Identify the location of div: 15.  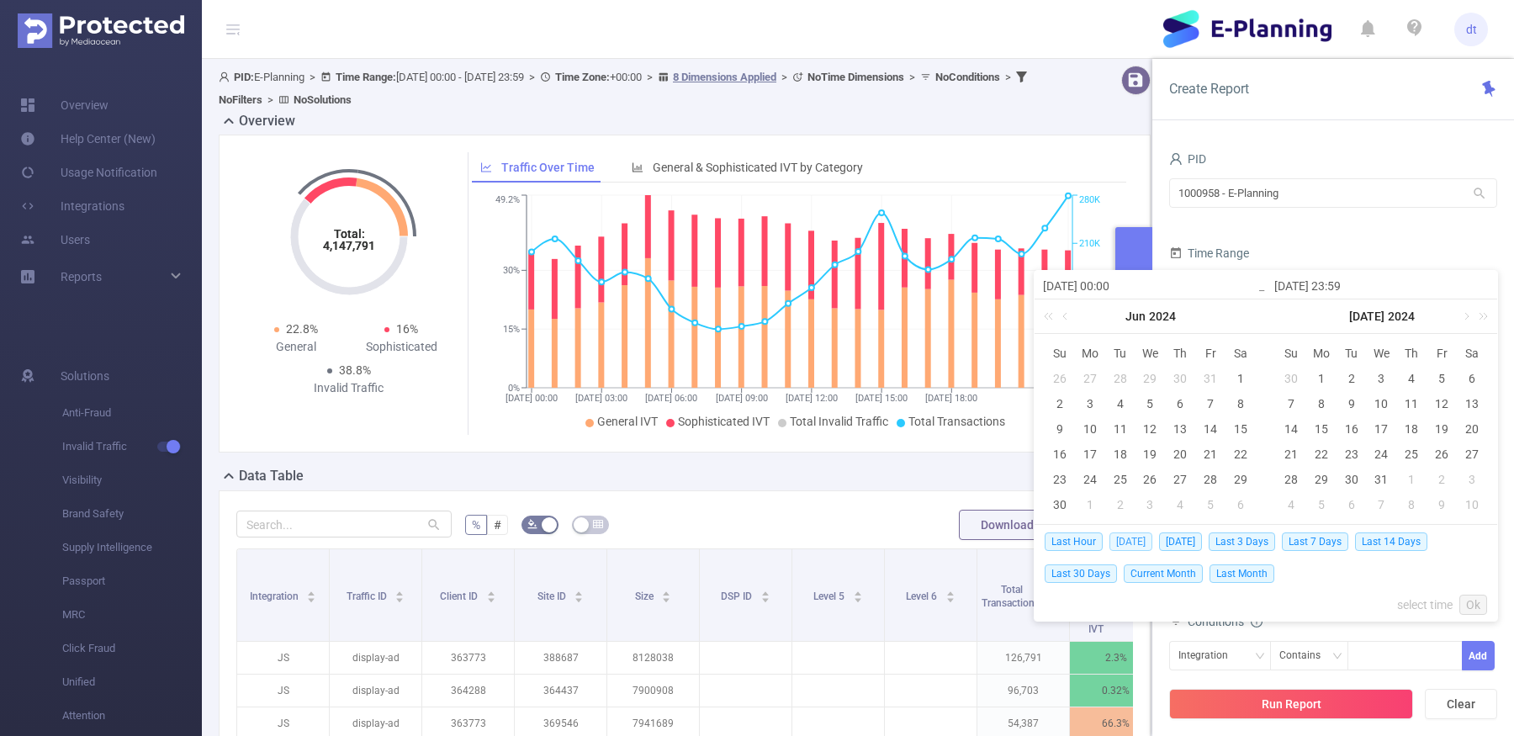
(1322, 429).